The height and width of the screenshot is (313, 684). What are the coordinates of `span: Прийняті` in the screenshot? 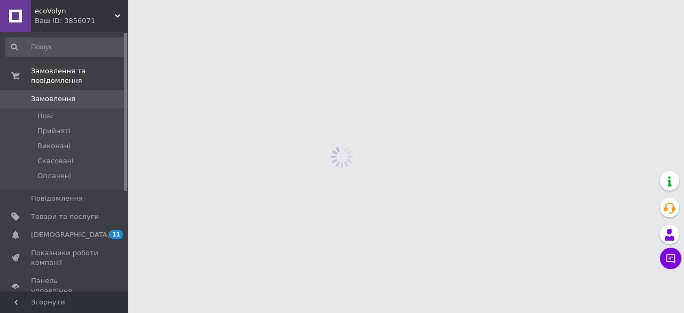 It's located at (54, 131).